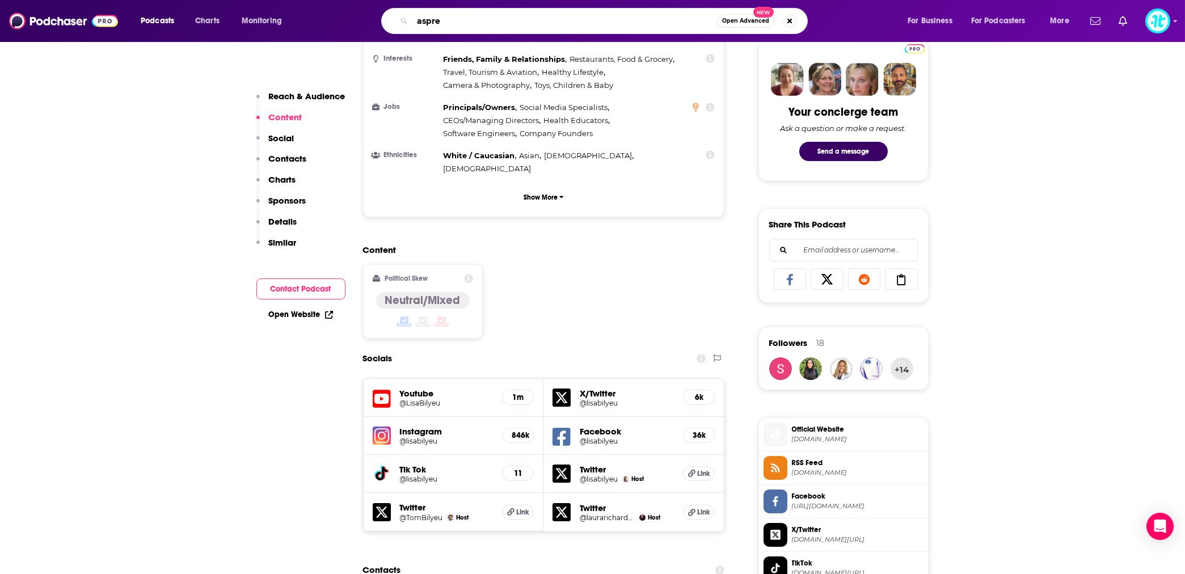 This screenshot has height=574, width=1185. What do you see at coordinates (858, 530) in the screenshot?
I see `span: X/Twitter` at bounding box center [858, 530].